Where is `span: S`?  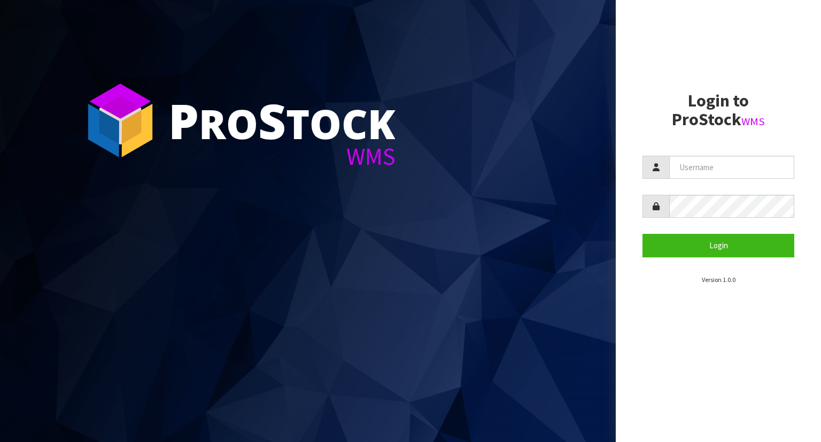 span: S is located at coordinates (272, 120).